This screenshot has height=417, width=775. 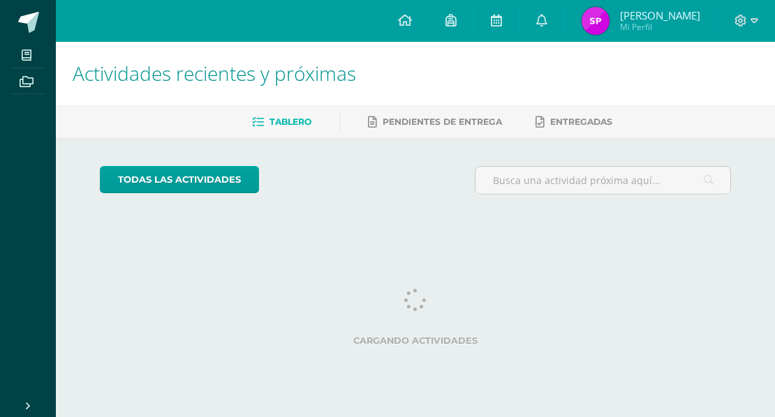 I want to click on span: Actividades recientes y próximas, so click(x=214, y=73).